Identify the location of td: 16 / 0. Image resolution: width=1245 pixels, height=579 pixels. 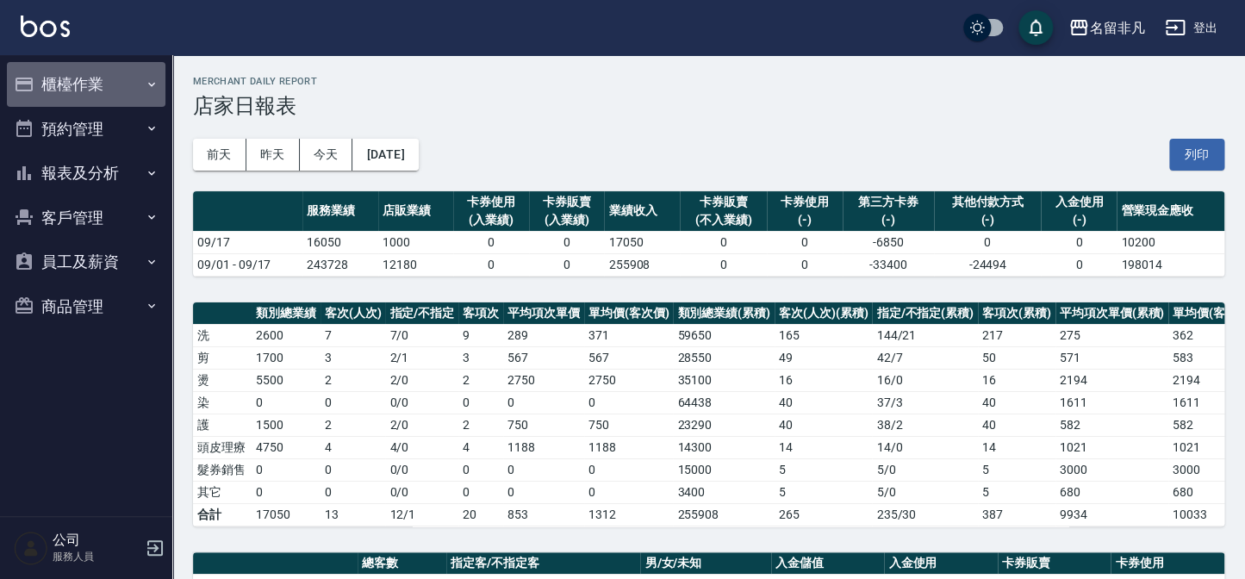
(924, 380).